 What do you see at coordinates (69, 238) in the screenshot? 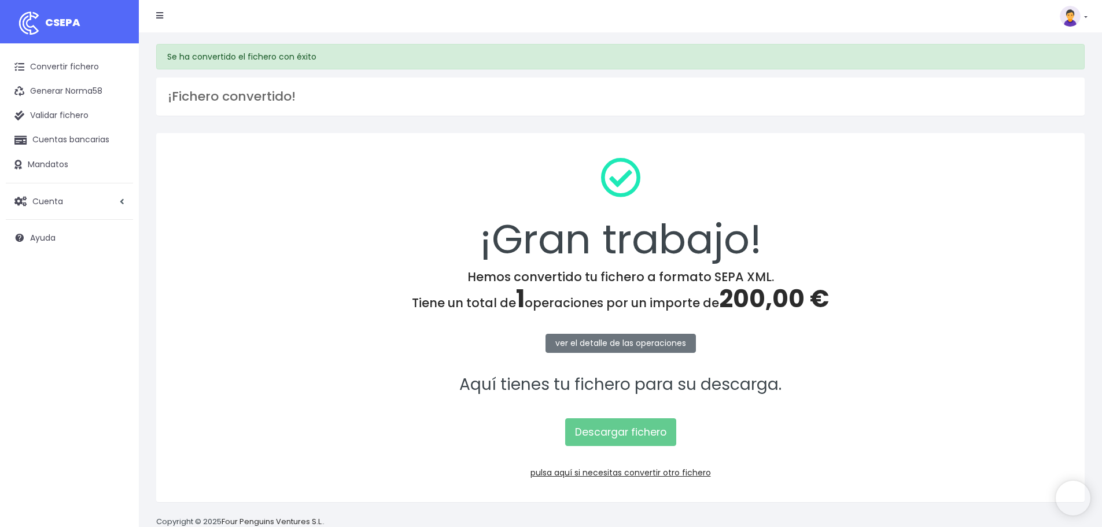
I see `a: Ayuda` at bounding box center [69, 238].